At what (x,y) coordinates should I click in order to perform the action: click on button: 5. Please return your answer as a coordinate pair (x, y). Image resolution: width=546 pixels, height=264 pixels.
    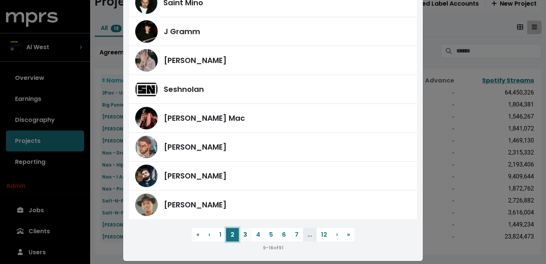
    Looking at the image, I should click on (271, 235).